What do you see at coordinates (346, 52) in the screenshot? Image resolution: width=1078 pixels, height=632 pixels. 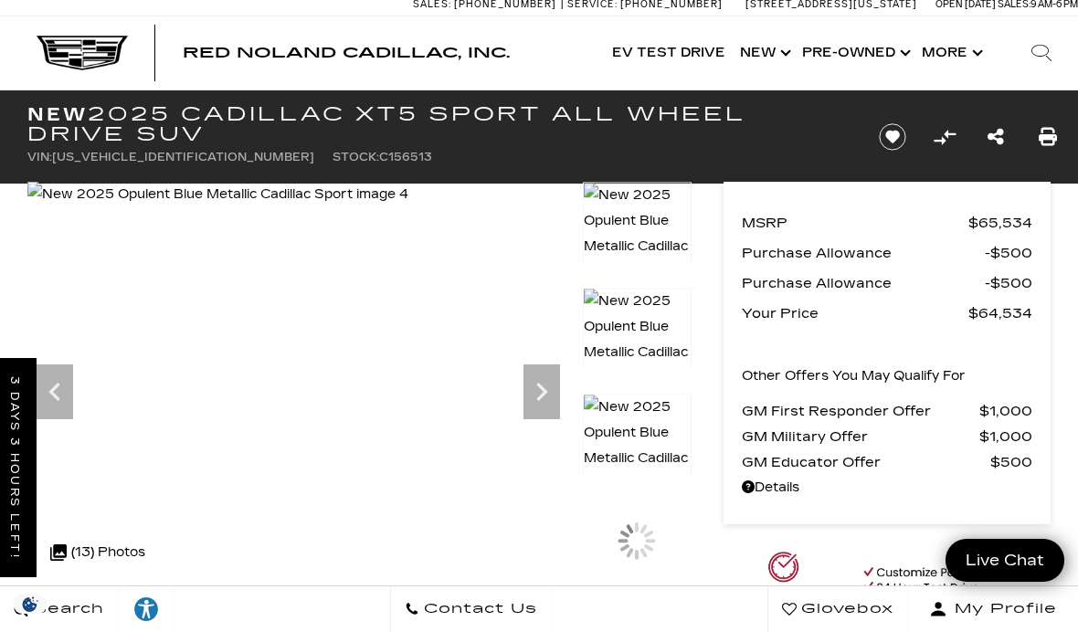 I see `span: Red Noland Cadillac, Inc.` at bounding box center [346, 52].